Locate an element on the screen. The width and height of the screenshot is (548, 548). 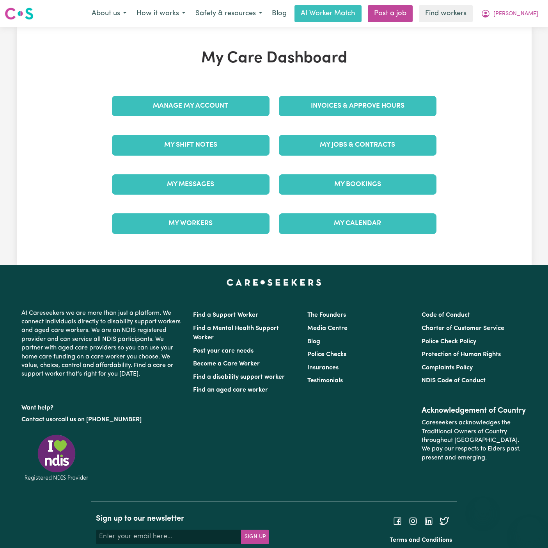
h2: Sign up to our newsletter is located at coordinates (183, 519).